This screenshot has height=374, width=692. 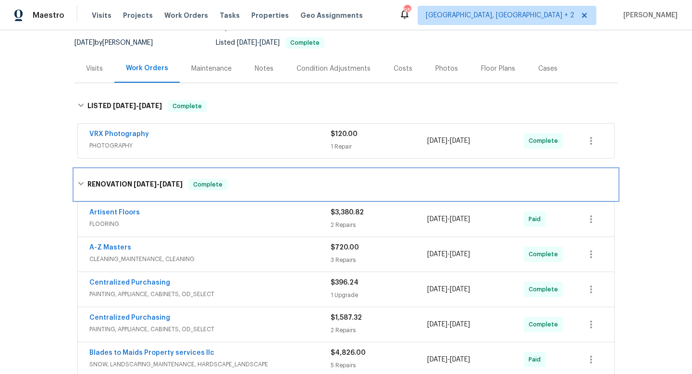 What do you see at coordinates (94, 69) in the screenshot?
I see `div: Visits` at bounding box center [94, 69].